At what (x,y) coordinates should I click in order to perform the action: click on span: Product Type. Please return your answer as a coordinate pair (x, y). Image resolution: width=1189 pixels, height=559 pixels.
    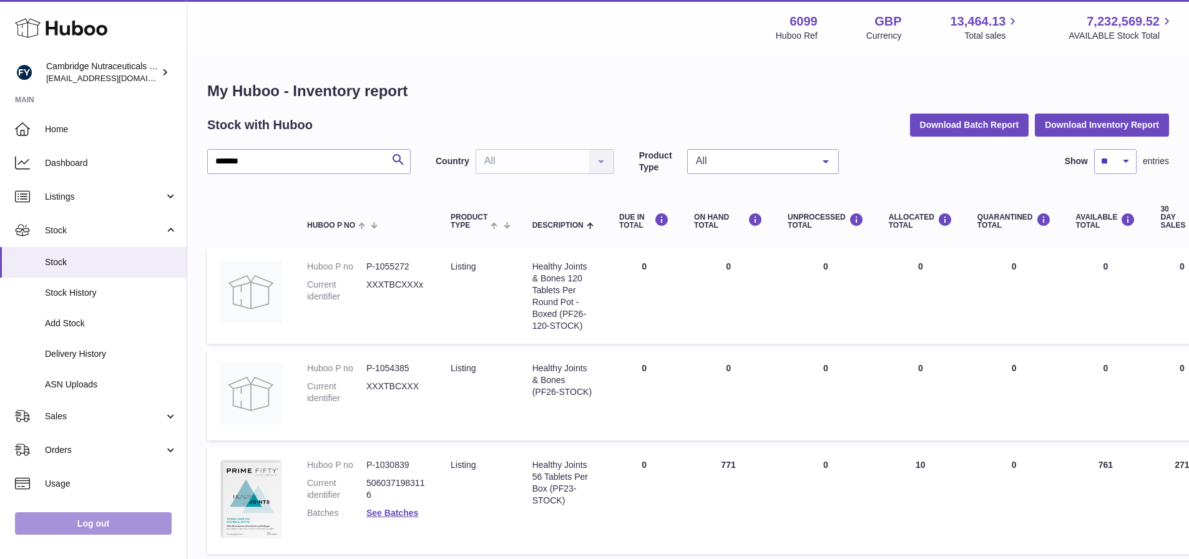
    Looking at the image, I should click on (469, 222).